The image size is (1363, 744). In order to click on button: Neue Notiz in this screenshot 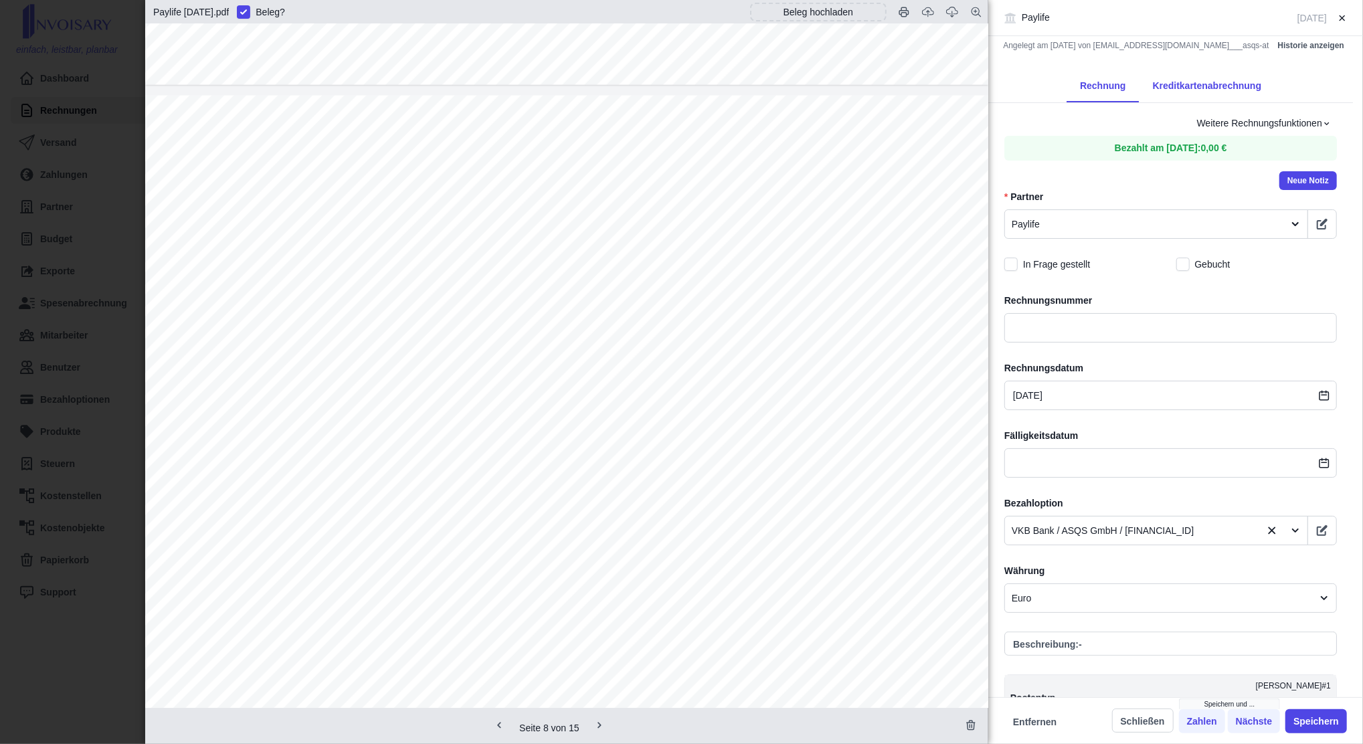, I will do `click(1308, 181)`.